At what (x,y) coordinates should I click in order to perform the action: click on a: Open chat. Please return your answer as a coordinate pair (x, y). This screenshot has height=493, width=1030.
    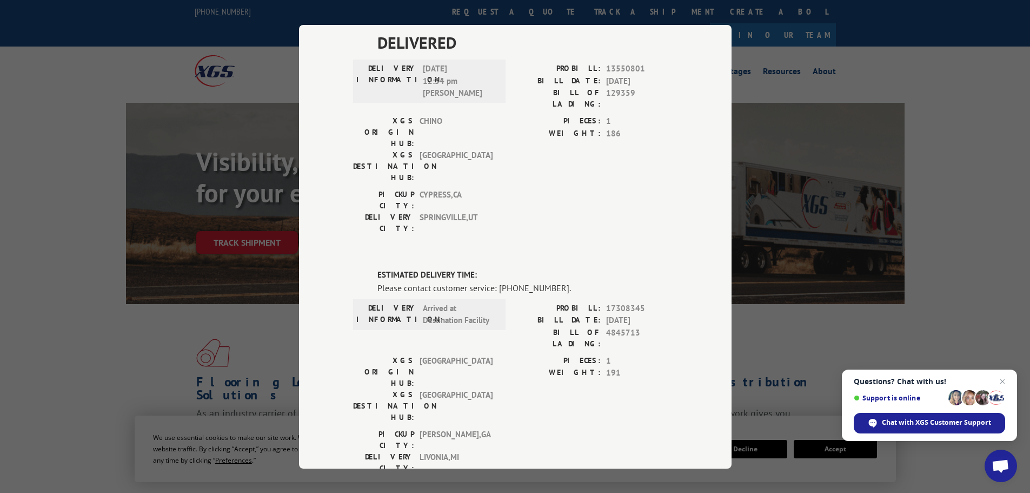
    Looking at the image, I should click on (1001, 466).